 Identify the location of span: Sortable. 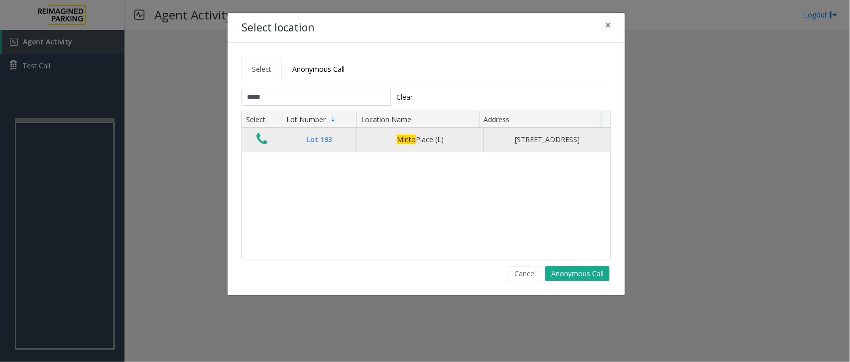
(333, 119).